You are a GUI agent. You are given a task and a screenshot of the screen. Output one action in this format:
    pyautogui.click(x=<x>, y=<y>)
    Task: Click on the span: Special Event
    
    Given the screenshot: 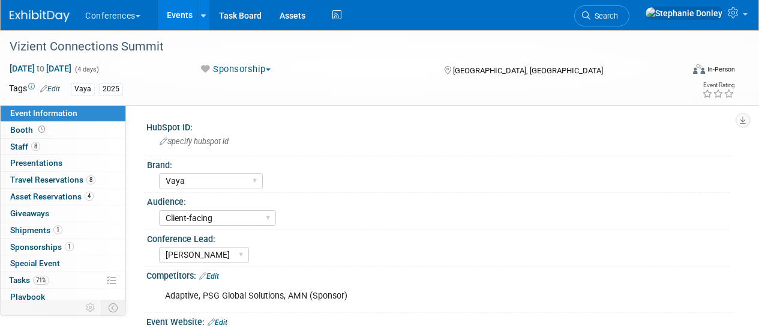 What is the action you would take?
    pyautogui.click(x=35, y=263)
    